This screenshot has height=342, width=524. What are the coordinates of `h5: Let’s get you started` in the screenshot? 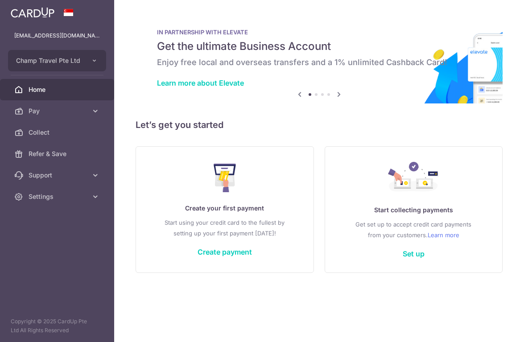 It's located at (319, 125).